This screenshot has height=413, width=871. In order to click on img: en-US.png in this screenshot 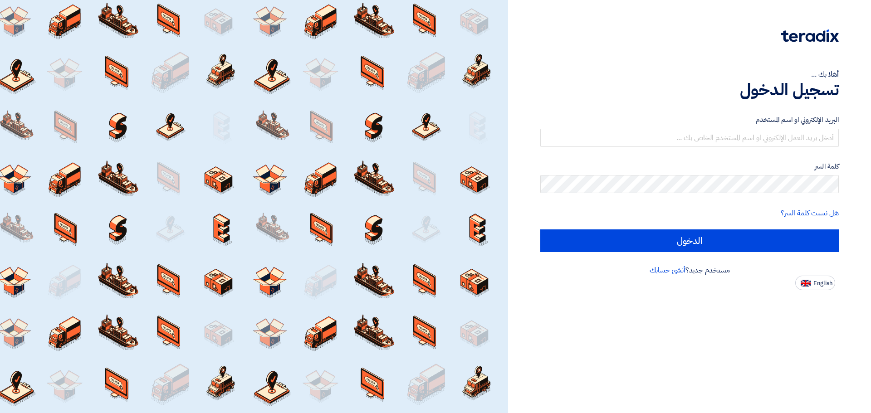, I will do `click(805, 283)`.